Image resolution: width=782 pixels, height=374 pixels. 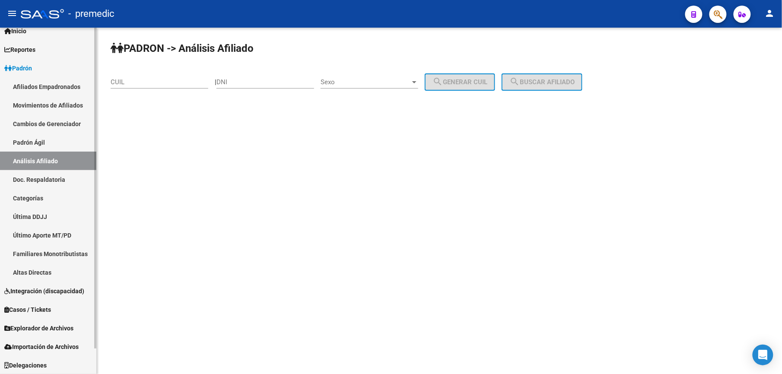 I want to click on span: Casos / Tickets, so click(x=28, y=310).